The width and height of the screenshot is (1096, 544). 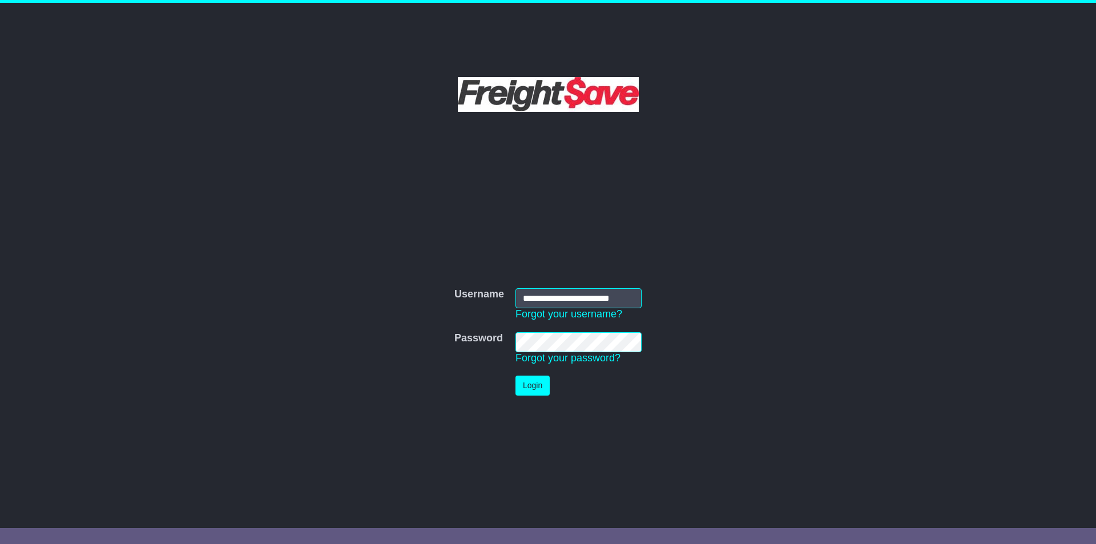 What do you see at coordinates (569, 314) in the screenshot?
I see `a: Forgot your username?` at bounding box center [569, 314].